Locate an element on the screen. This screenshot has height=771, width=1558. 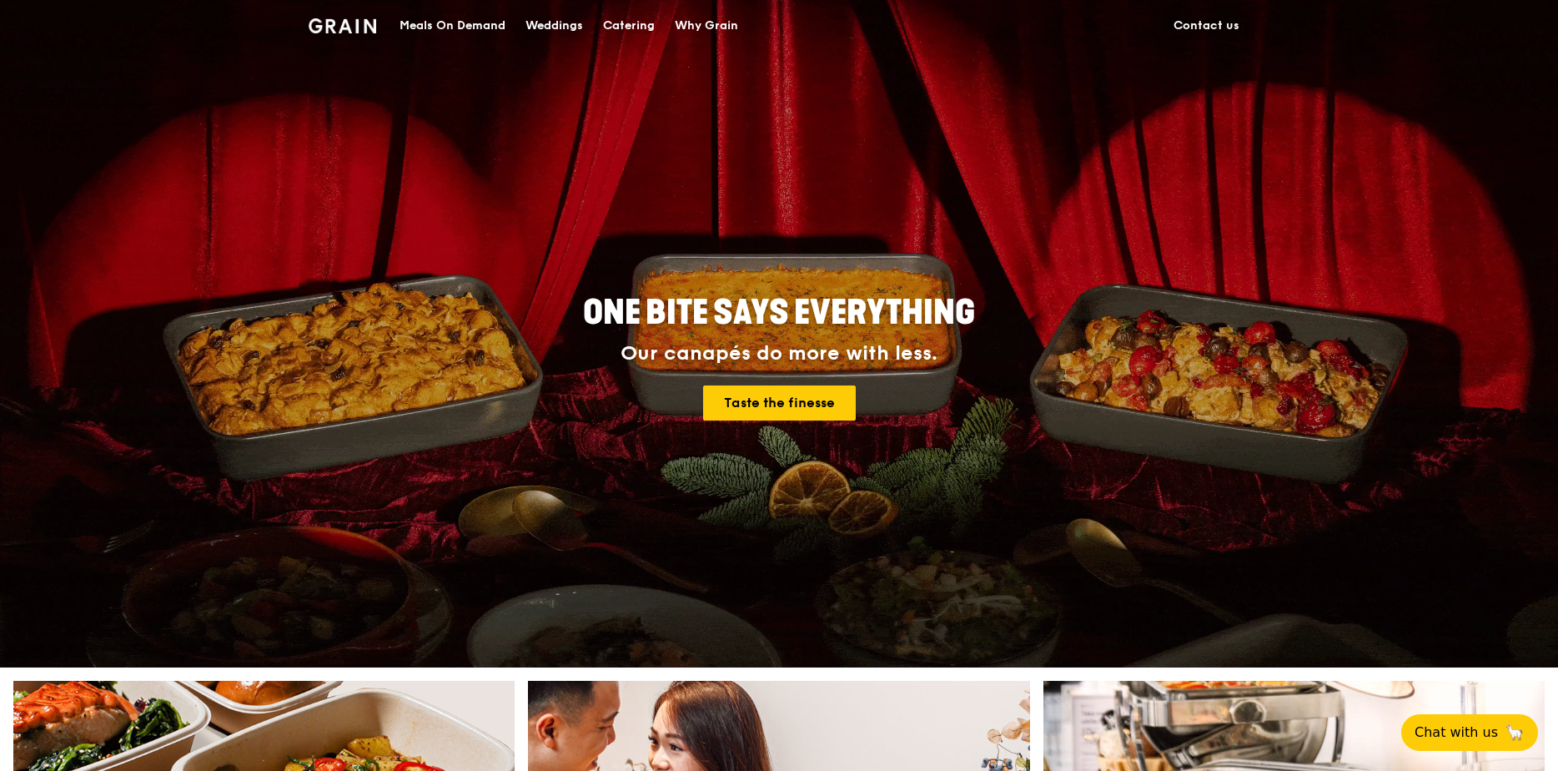
span: Chat with us is located at coordinates (1456, 732).